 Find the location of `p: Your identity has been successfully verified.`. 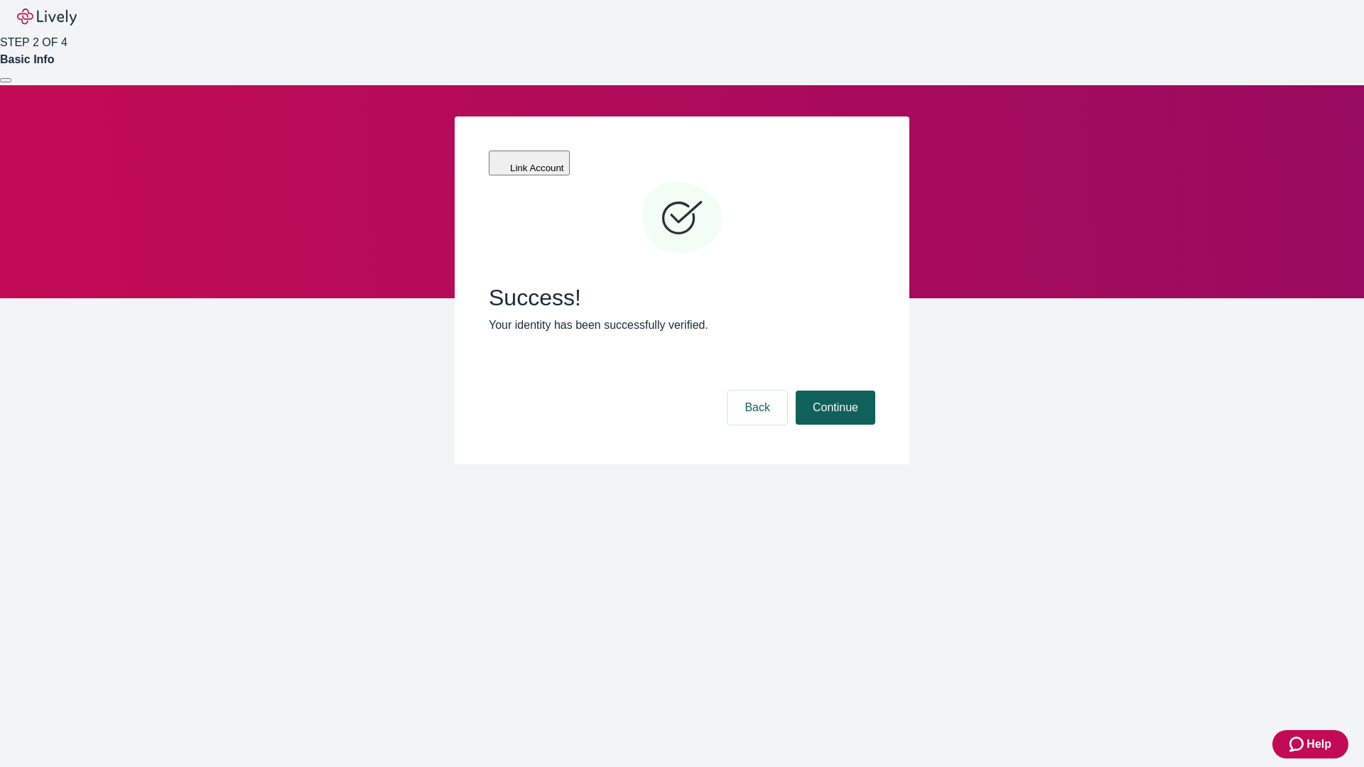

p: Your identity has been successfully verified. is located at coordinates (682, 325).